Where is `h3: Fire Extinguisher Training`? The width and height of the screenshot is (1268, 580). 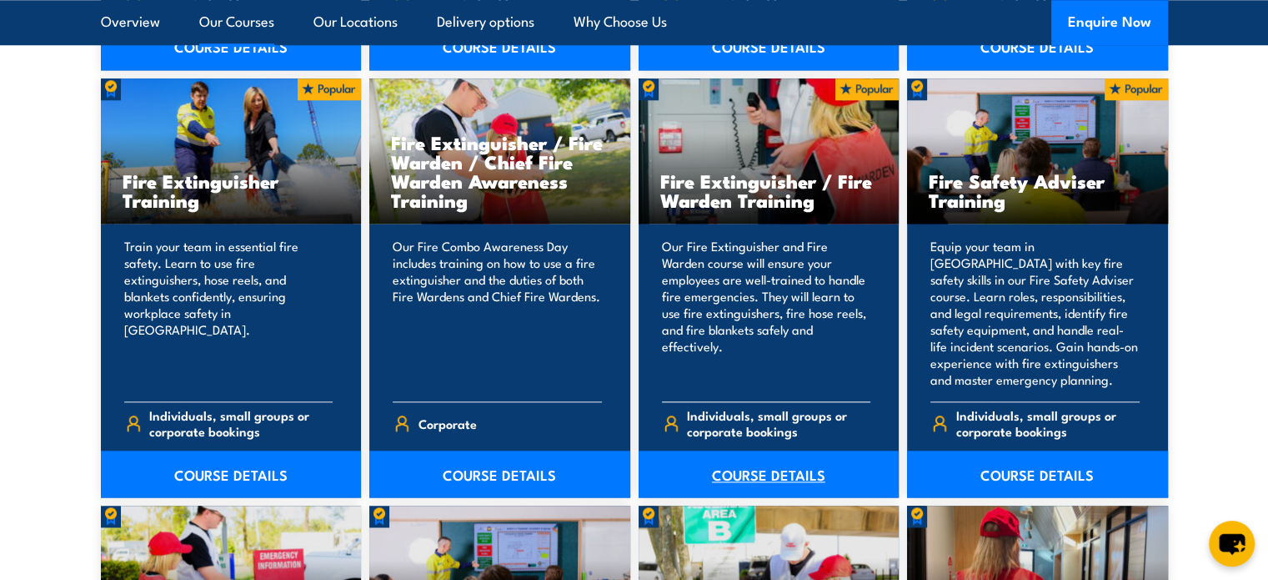 h3: Fire Extinguisher Training is located at coordinates (231, 190).